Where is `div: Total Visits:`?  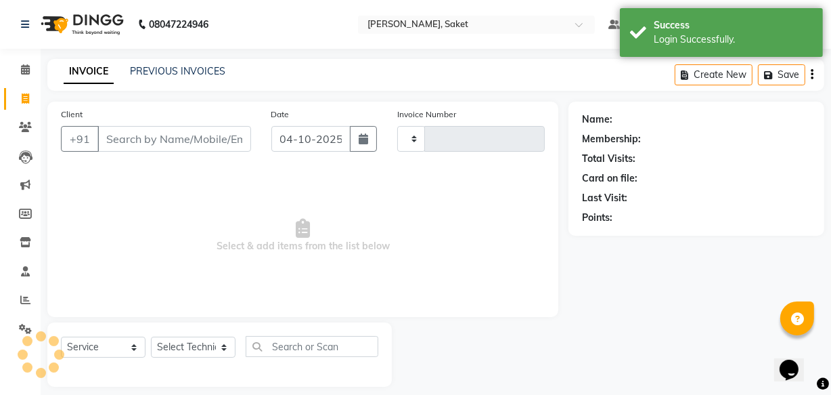 div: Total Visits: is located at coordinates (608, 158).